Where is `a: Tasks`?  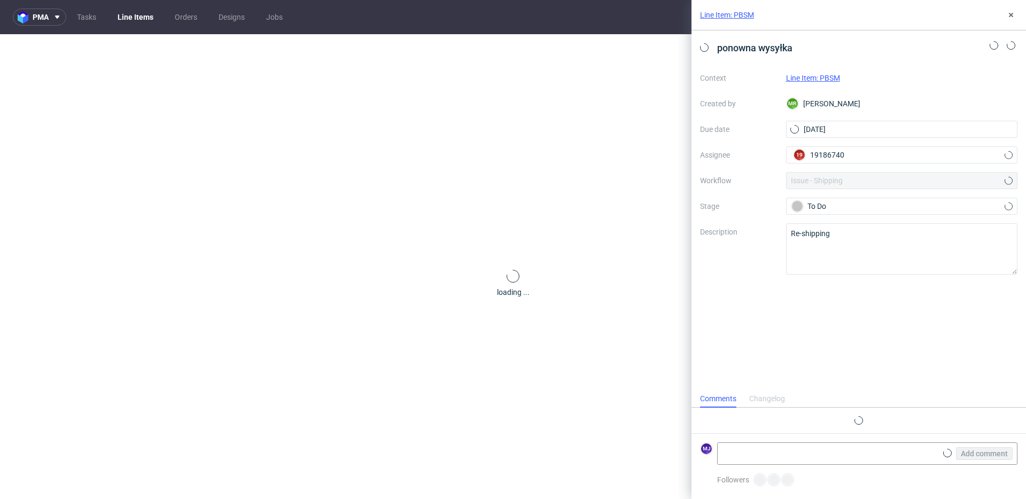
a: Tasks is located at coordinates (87, 17).